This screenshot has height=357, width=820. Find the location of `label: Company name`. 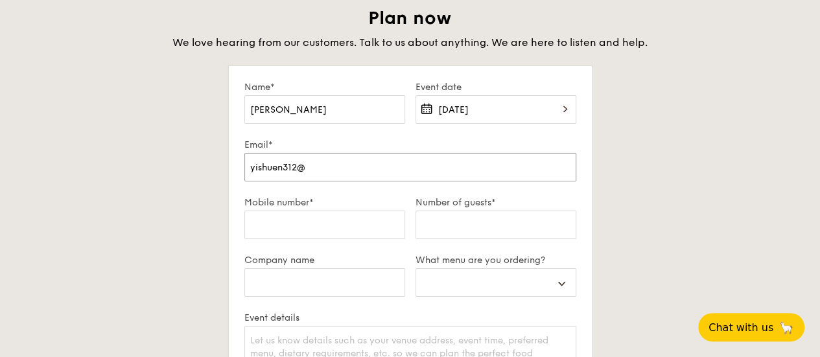

label: Company name is located at coordinates (325, 260).